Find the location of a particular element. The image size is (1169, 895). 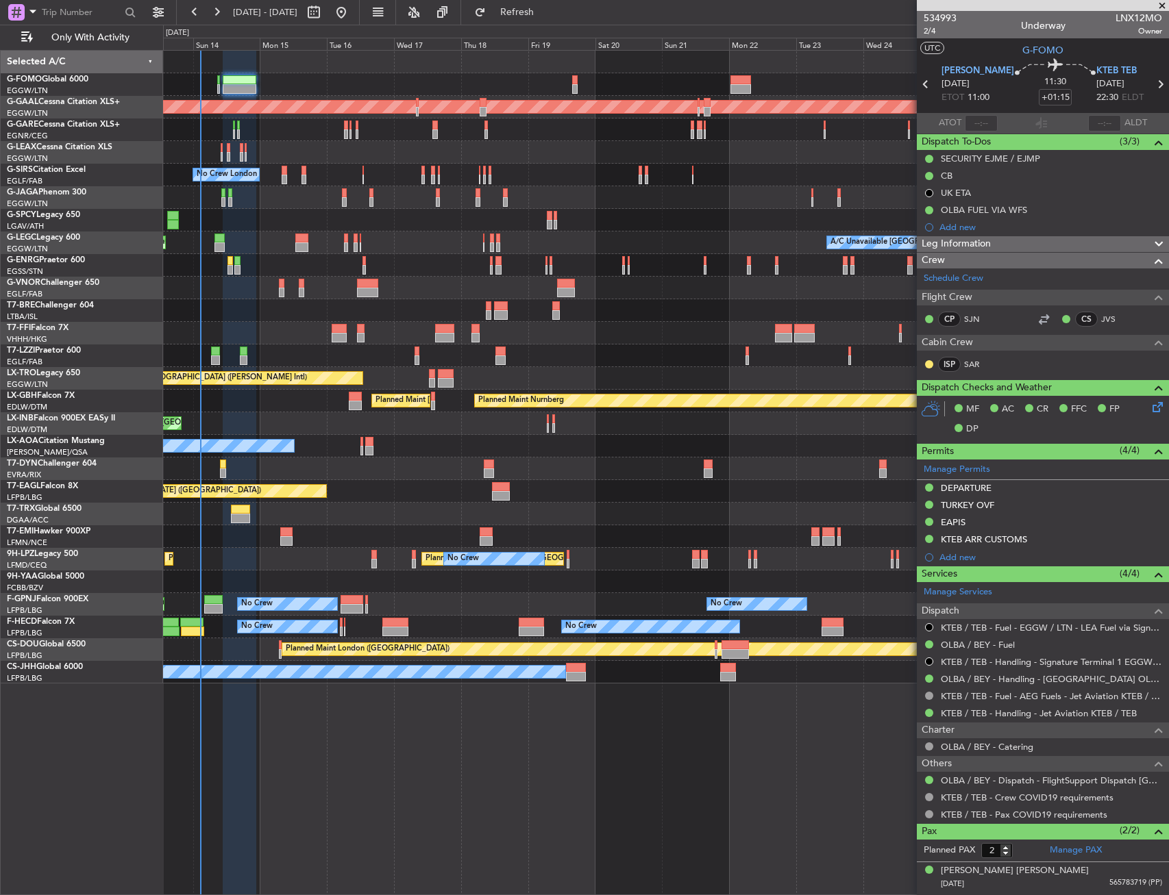

div: Sun 14 is located at coordinates (227, 44).